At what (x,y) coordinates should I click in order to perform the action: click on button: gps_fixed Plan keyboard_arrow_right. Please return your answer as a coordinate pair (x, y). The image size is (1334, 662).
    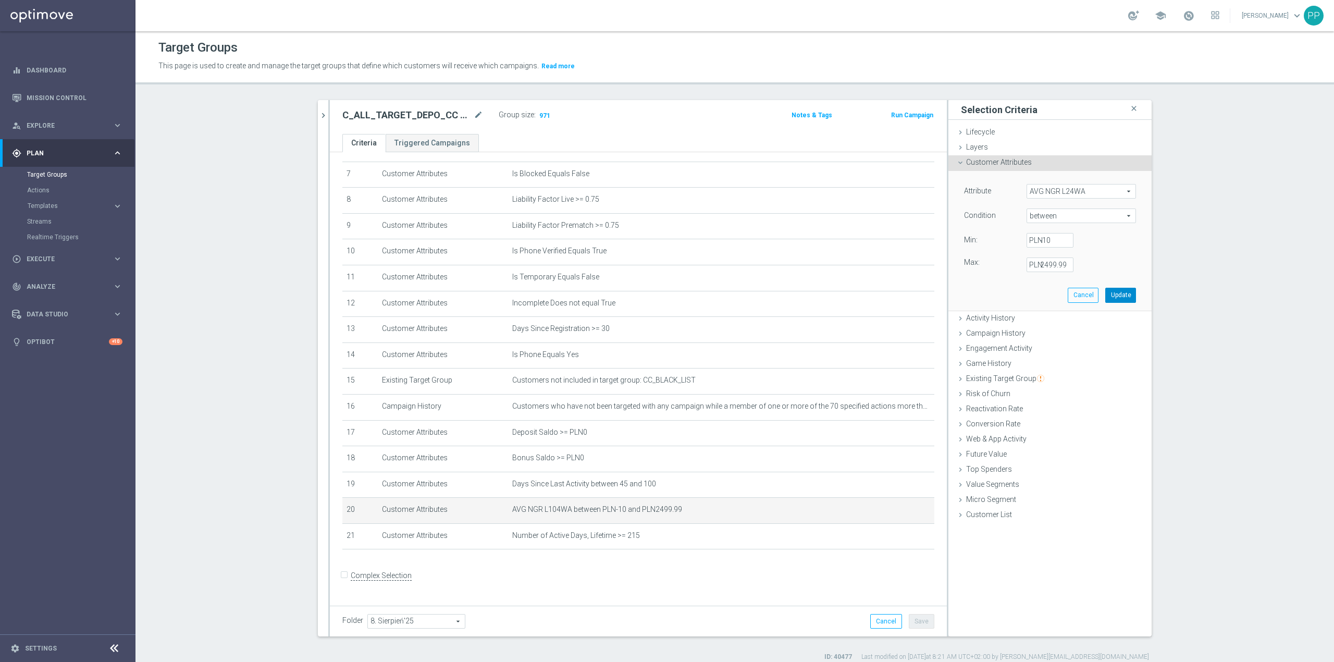
    Looking at the image, I should click on (67, 153).